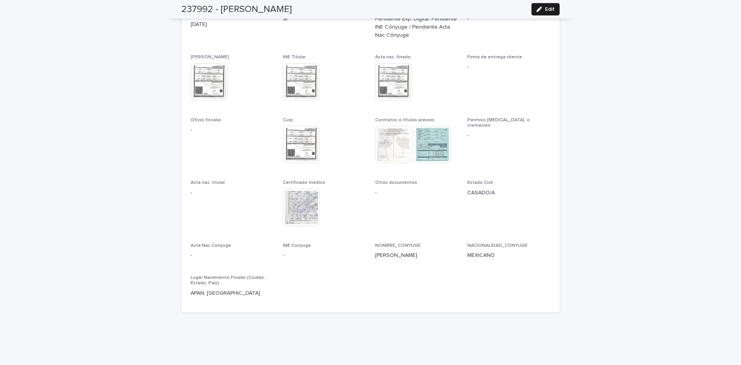 This screenshot has height=365, width=741. I want to click on span: NACIONALIDAD_CONYUGE, so click(497, 245).